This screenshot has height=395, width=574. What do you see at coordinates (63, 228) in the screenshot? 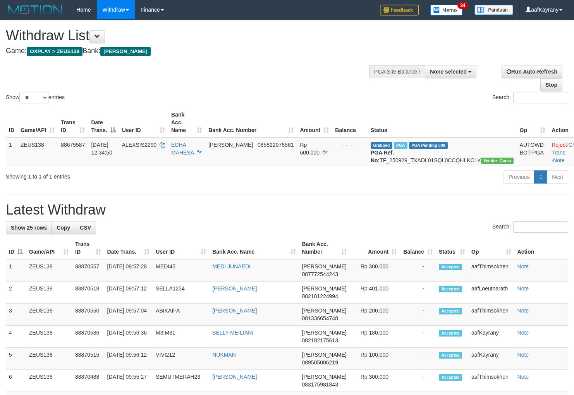
I see `a: Copy` at bounding box center [63, 228].